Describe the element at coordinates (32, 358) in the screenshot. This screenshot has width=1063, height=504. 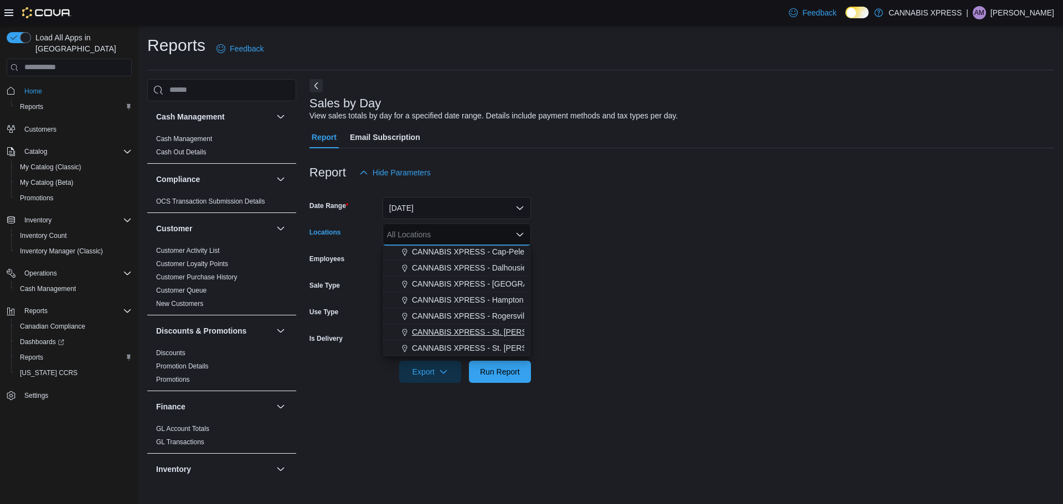
I see `a: Reports` at that location.